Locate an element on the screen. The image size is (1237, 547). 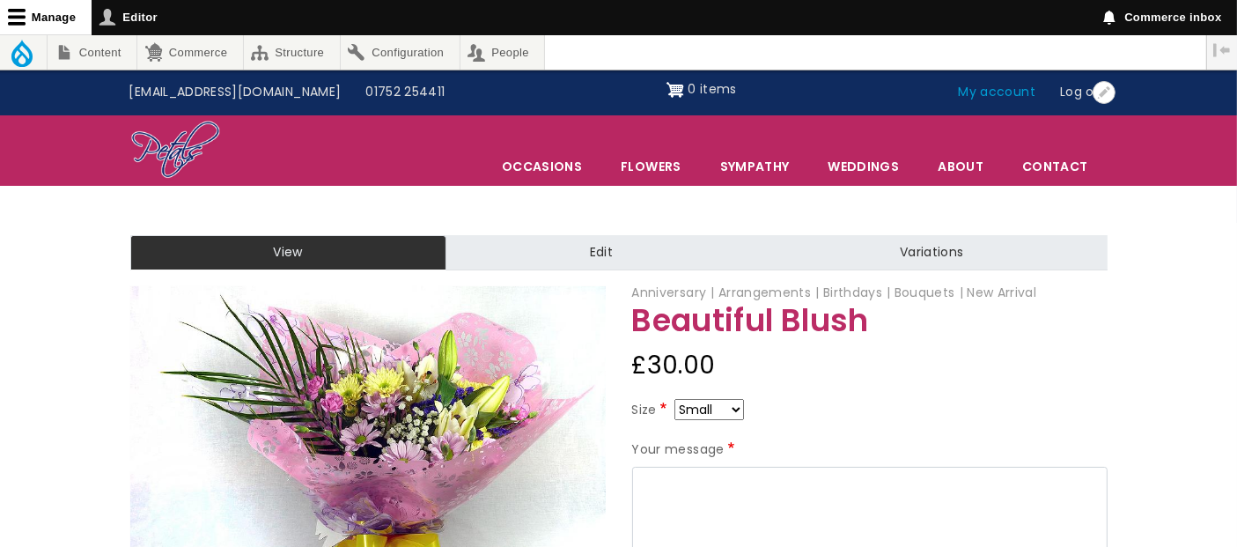
a: Structure is located at coordinates (291, 52).